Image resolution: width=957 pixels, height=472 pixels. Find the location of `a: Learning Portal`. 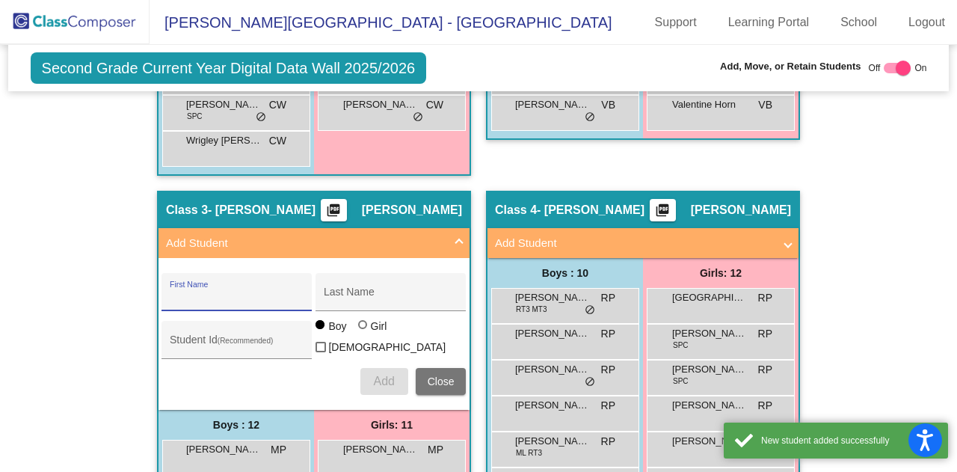

a: Learning Portal is located at coordinates (768, 22).